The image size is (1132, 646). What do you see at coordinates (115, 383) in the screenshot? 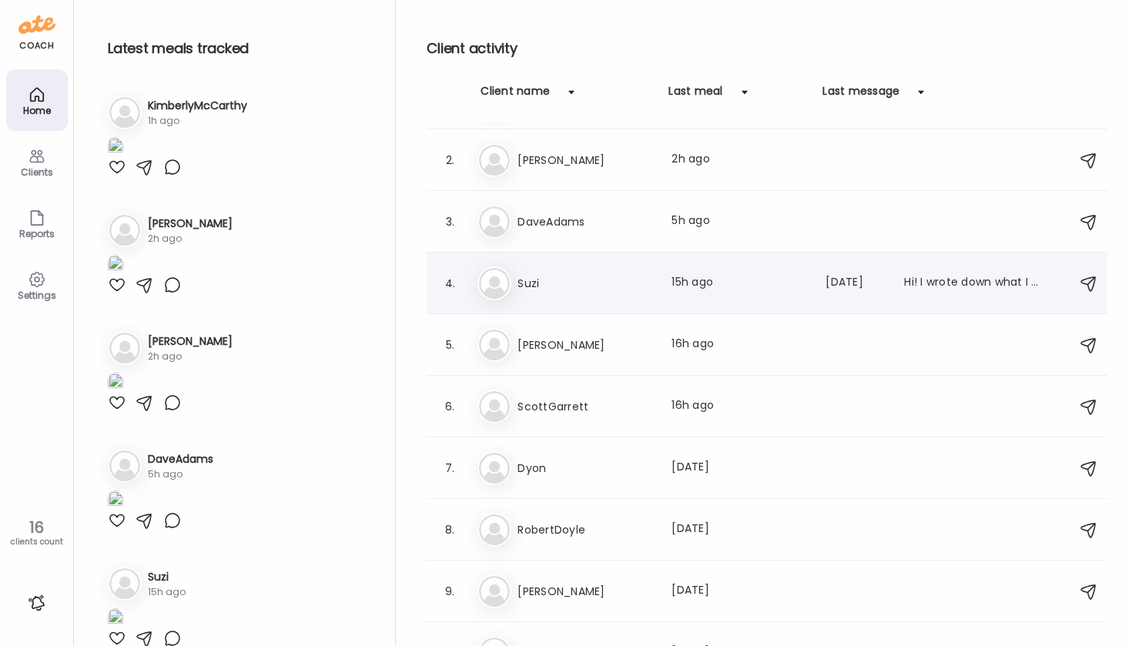
I see `img: images%2FEatG8ngJ36coSB9VJYJf56kV43x2%2FbkCFW54EgwGbjs9wcRVn%2FTHTKNrbb5dg0Wp1EGf9s_1080` at bounding box center [115, 383].